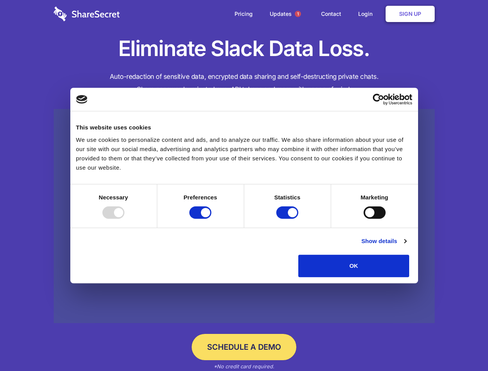 Image resolution: width=488 pixels, height=371 pixels. Describe the element at coordinates (410, 14) in the screenshot. I see `a: Sign Up` at that location.